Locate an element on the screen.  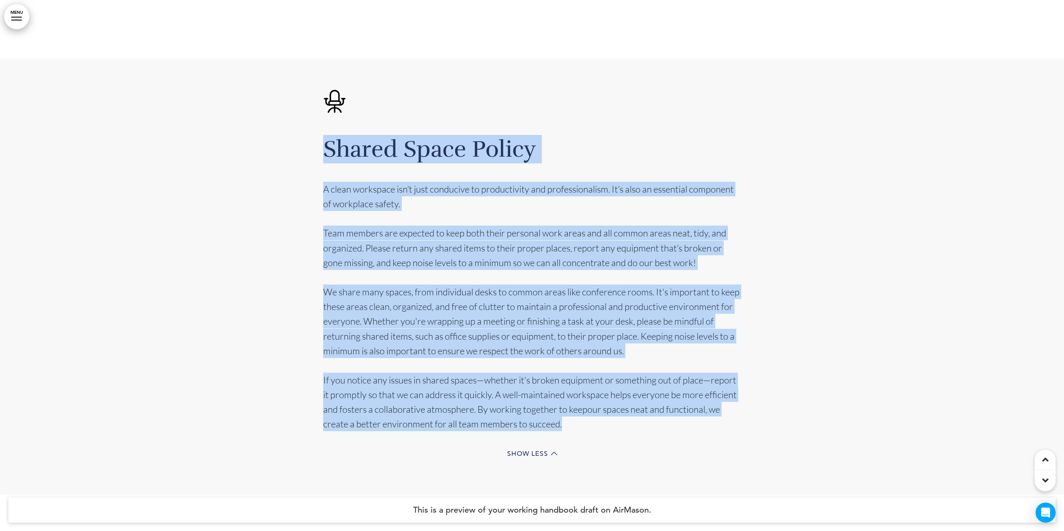
p: If you notice any issues in shared spaces—whether it's broken equipment or something out of place... is located at coordinates (532, 402).